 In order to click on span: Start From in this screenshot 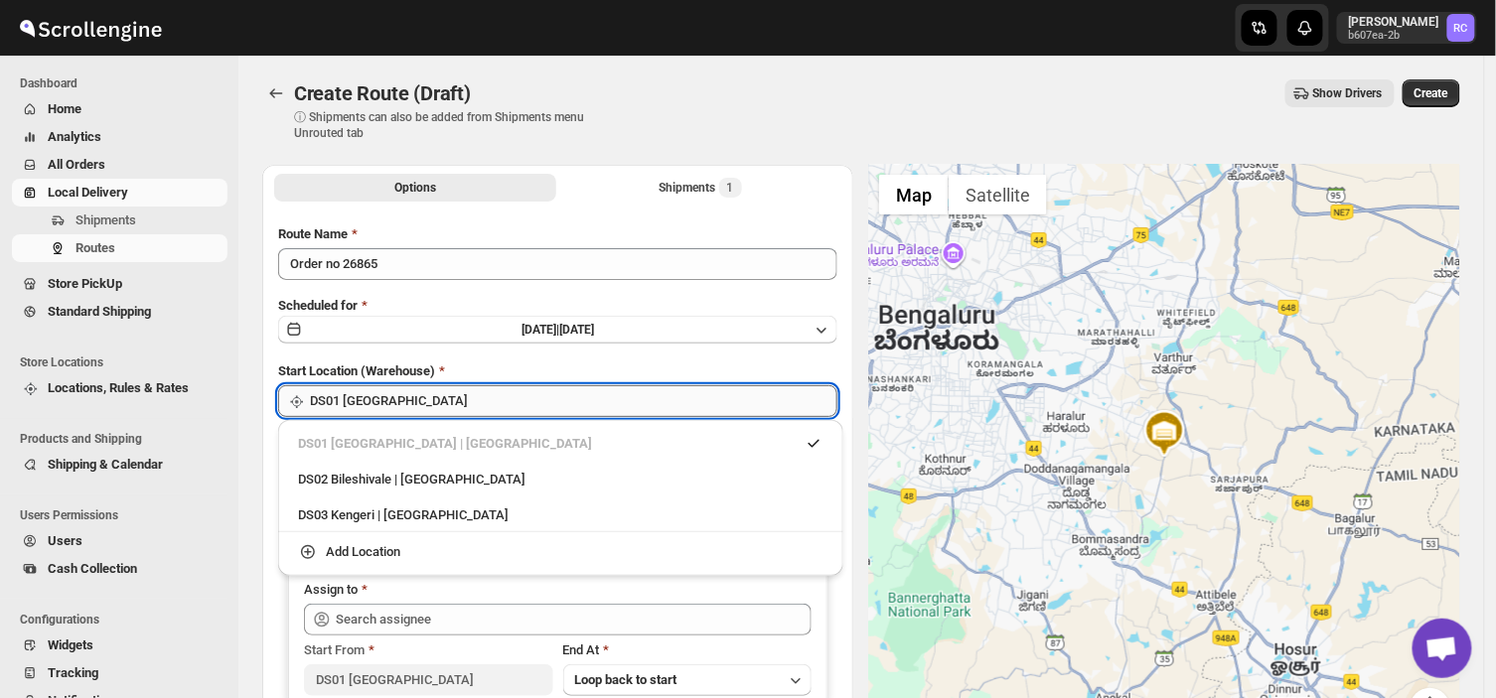, I will do `click(334, 650)`.